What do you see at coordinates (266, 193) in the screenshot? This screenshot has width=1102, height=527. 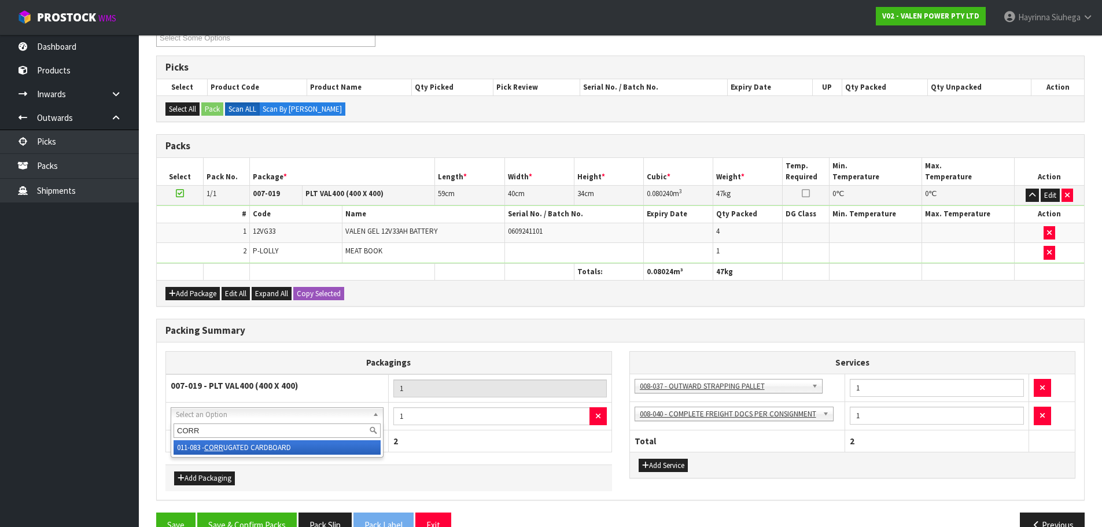 I see `strong: 007-019` at bounding box center [266, 193].